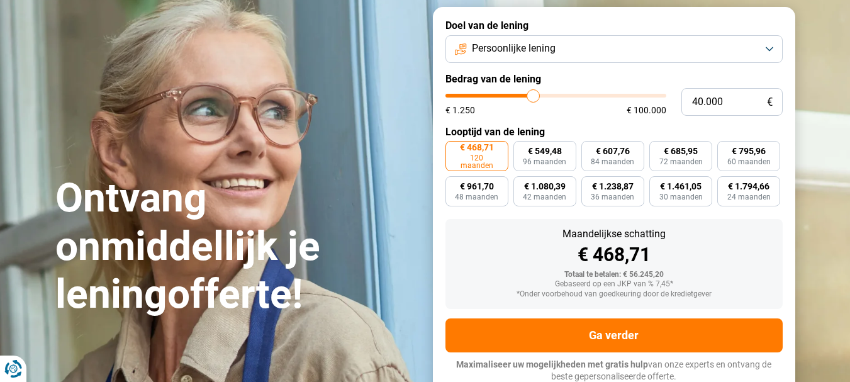 This screenshot has height=382, width=850. What do you see at coordinates (477, 147) in the screenshot?
I see `span: € 468,71` at bounding box center [477, 147].